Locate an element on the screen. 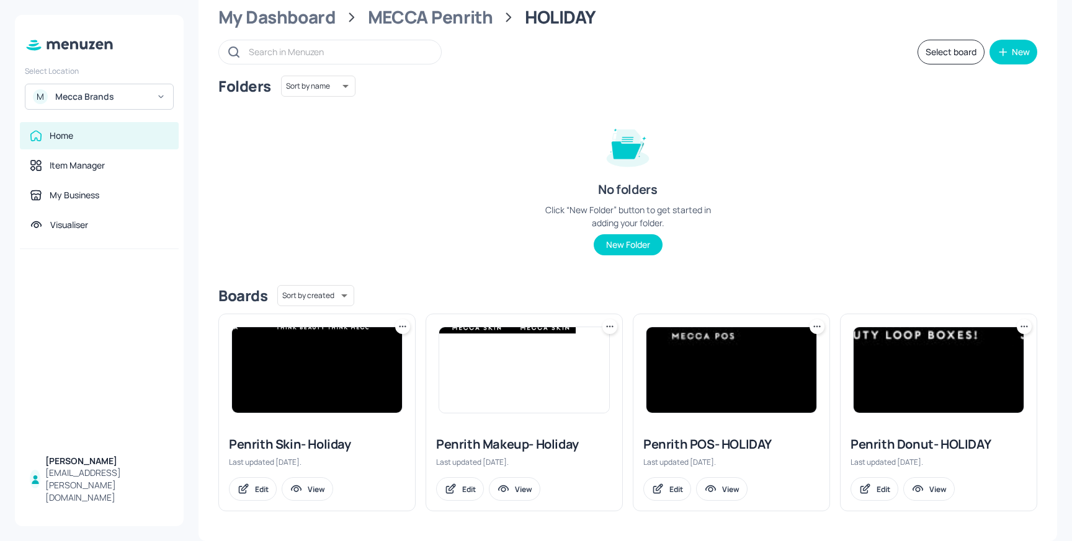  div: No folders is located at coordinates (627, 190).